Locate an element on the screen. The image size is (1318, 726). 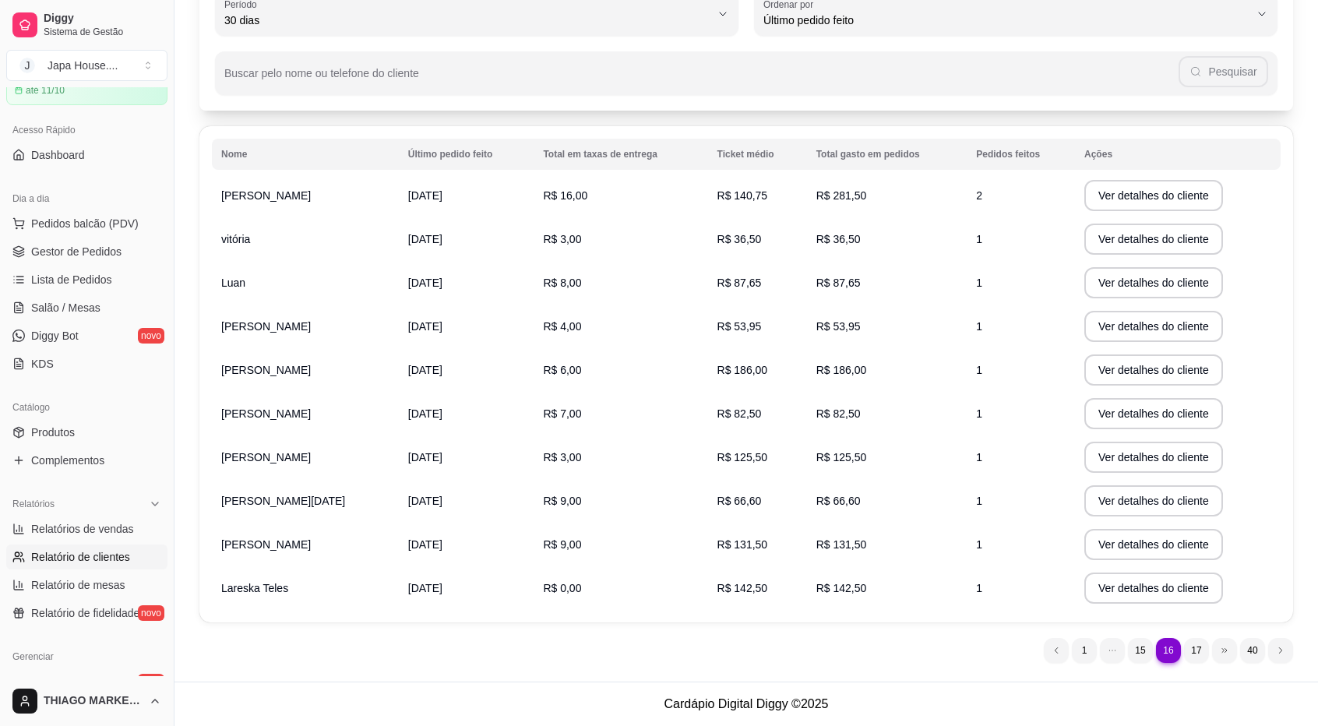
span: Produtos is located at coordinates (53, 432).